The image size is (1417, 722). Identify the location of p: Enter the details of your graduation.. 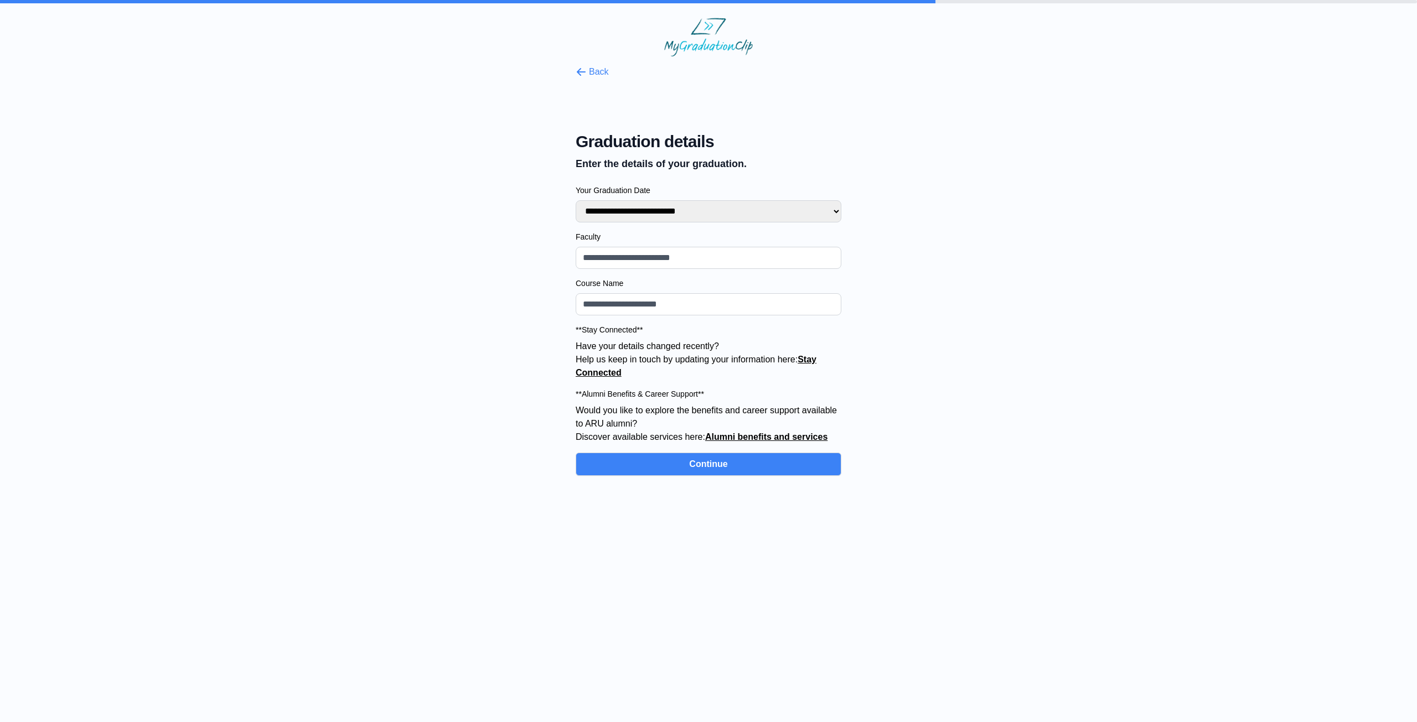
(708, 164).